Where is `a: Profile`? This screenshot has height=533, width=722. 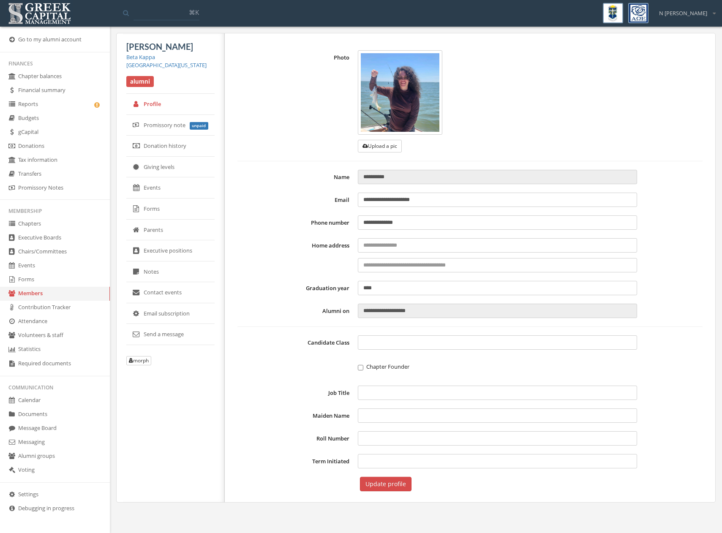 a: Profile is located at coordinates (170, 104).